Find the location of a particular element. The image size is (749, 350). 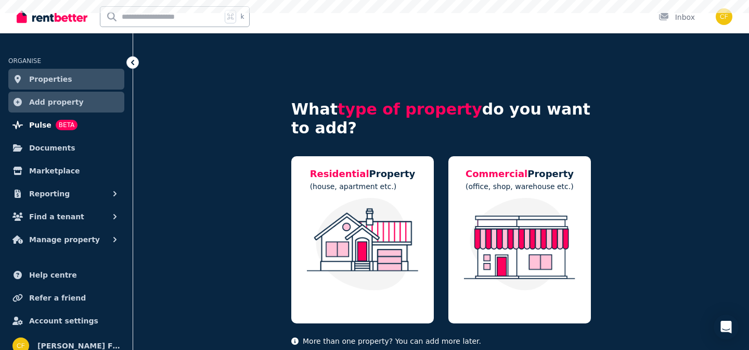

span: Properties is located at coordinates (50, 79).